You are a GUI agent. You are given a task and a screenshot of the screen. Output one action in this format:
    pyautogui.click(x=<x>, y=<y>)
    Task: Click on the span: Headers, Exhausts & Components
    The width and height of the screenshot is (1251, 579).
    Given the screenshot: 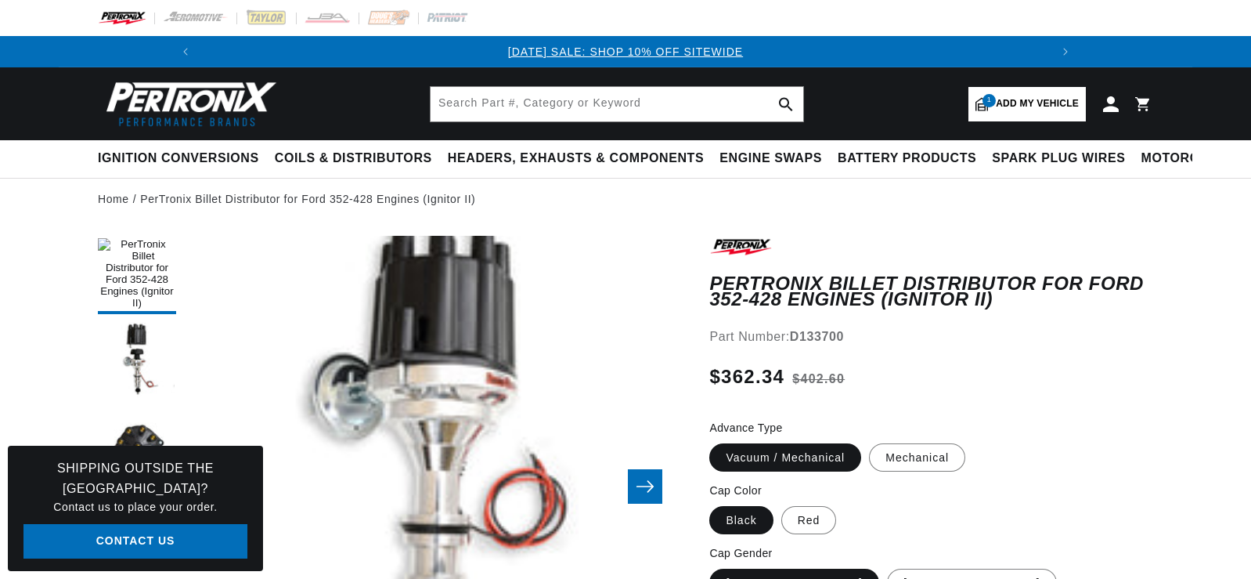 What is the action you would take?
    pyautogui.click(x=576, y=158)
    